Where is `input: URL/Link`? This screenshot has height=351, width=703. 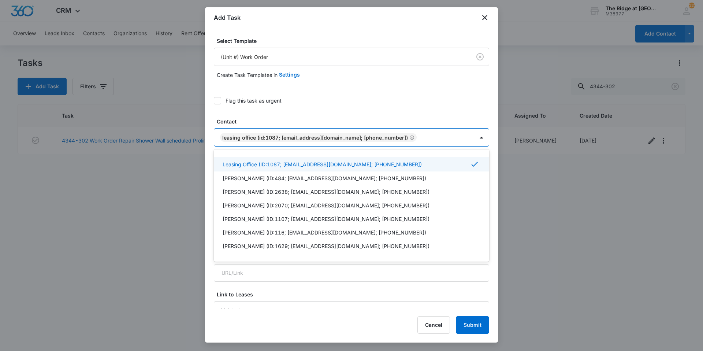 input: URL/Link is located at coordinates (351, 273).